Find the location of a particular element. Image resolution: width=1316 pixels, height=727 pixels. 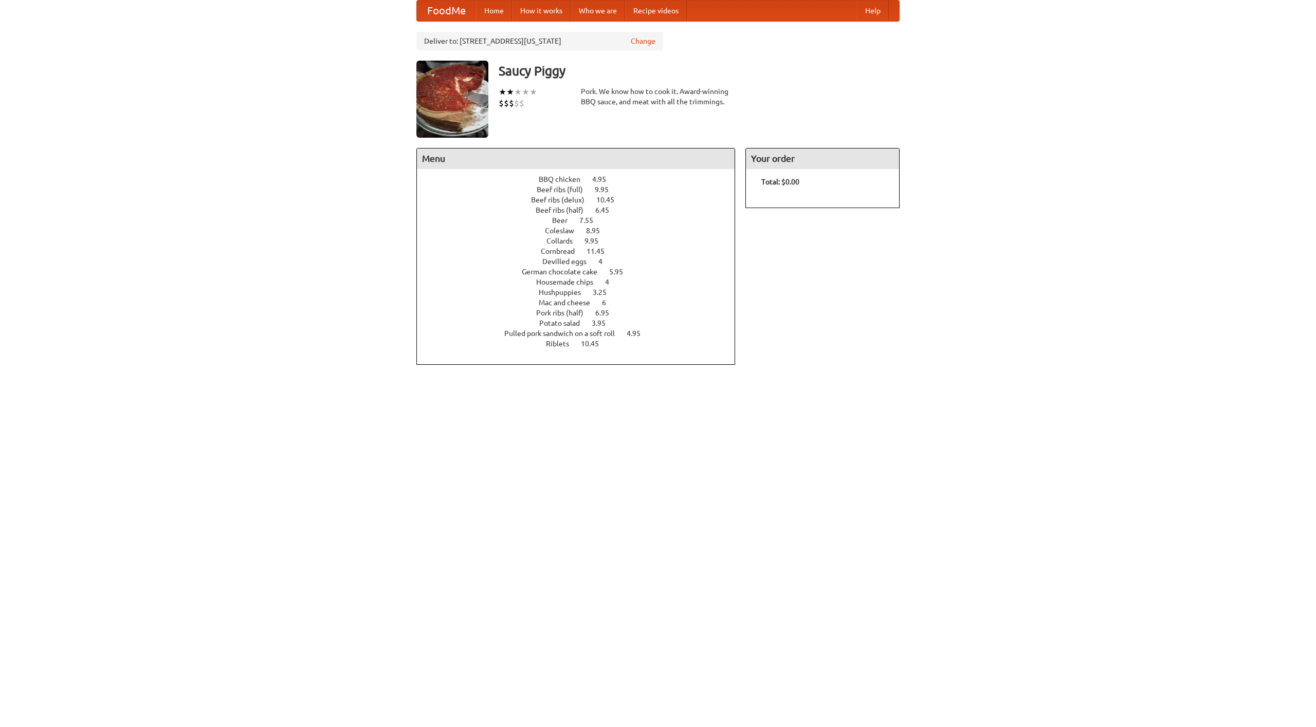

a: Home is located at coordinates (494, 11).